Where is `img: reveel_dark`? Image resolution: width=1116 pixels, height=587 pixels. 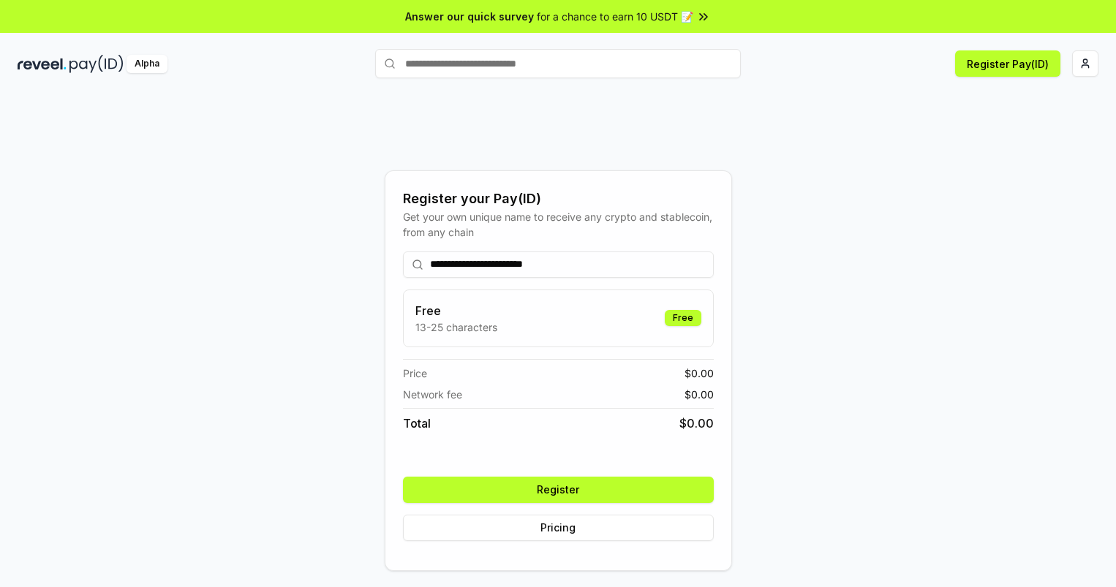 img: reveel_dark is located at coordinates (42, 64).